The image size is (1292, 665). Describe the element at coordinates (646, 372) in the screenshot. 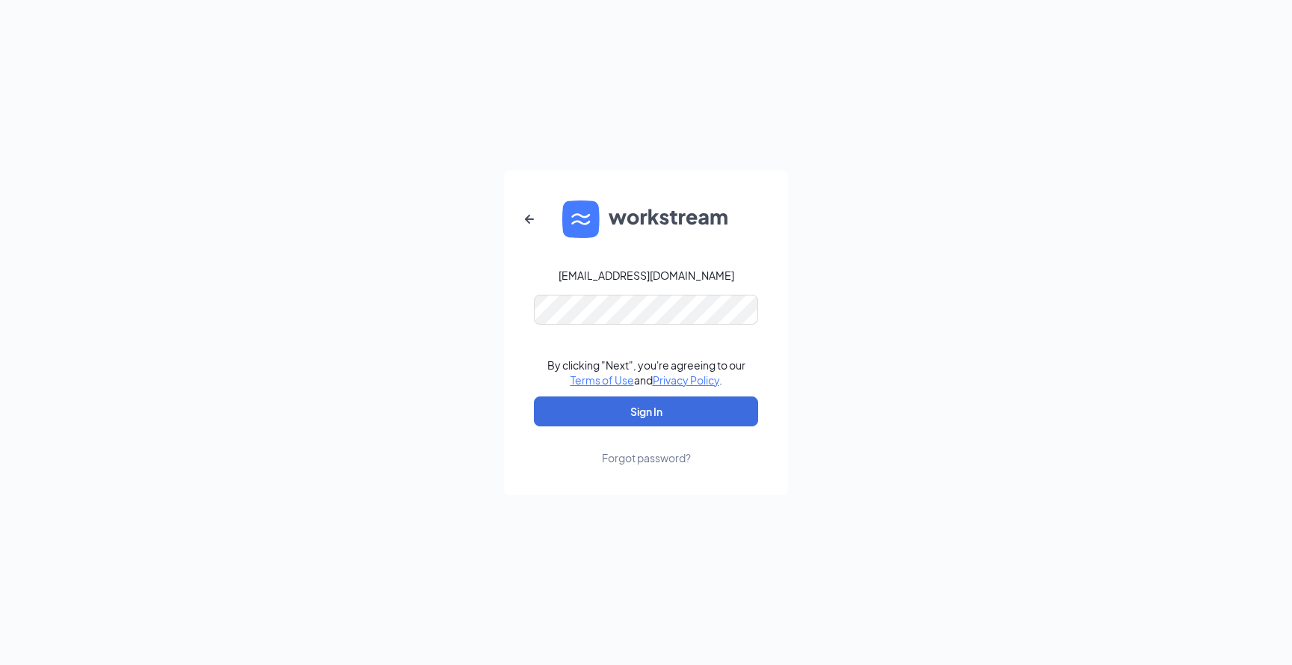

I see `div: By clicking "Next", you're agreeing to our and .` at that location.